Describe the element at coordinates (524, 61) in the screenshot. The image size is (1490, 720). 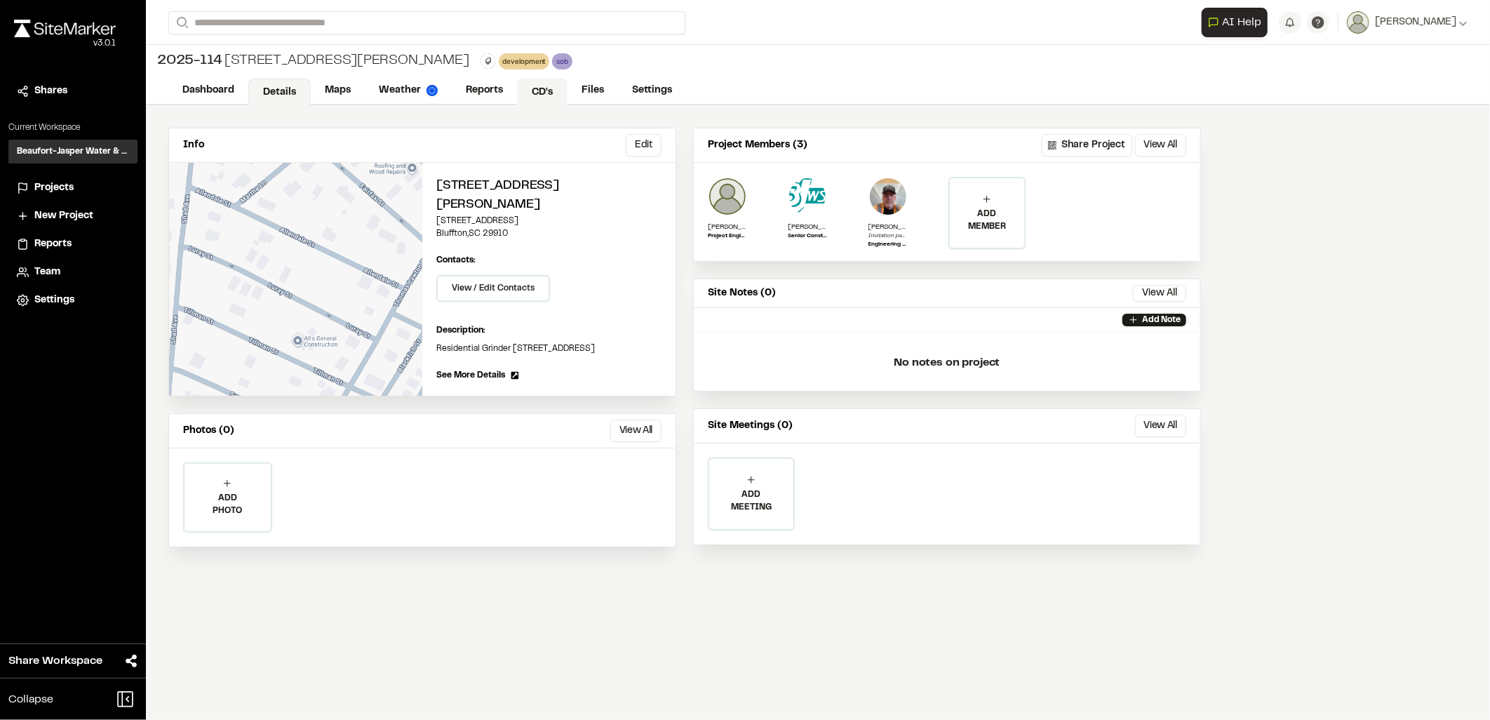
I see `div: development` at that location.